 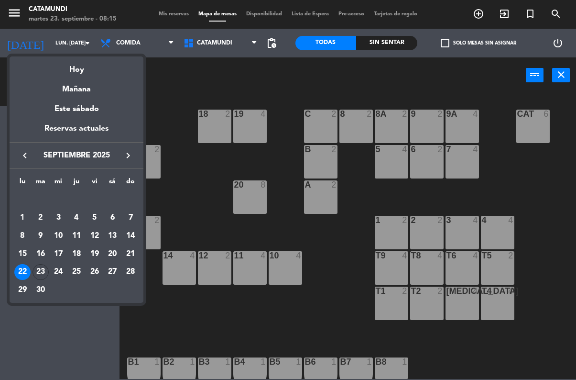 I want to click on div: 22, so click(x=22, y=272).